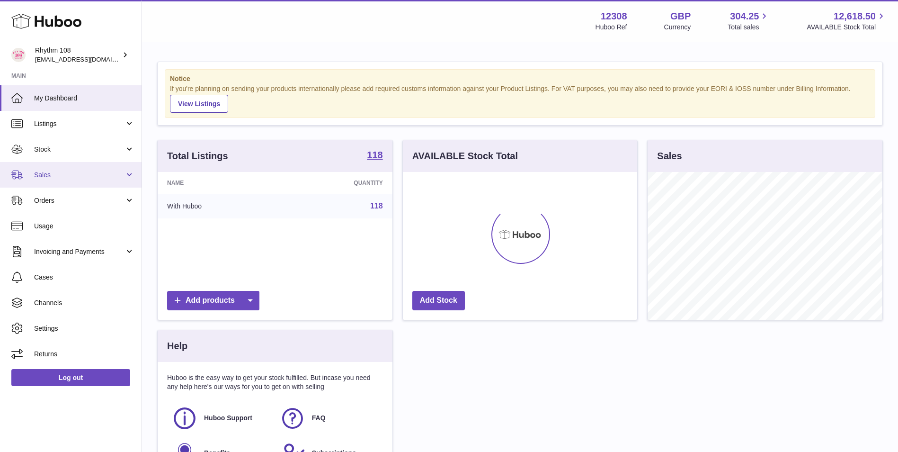  Describe the element at coordinates (319, 418) in the screenshot. I see `span: FAQ` at that location.